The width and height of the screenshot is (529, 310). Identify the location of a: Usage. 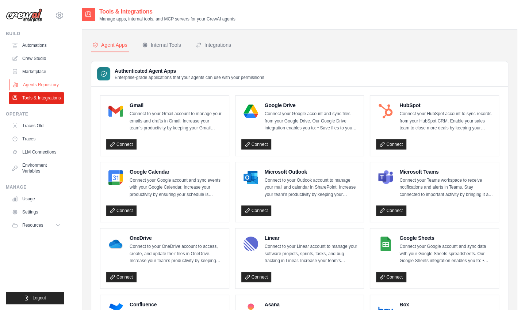
(36, 199).